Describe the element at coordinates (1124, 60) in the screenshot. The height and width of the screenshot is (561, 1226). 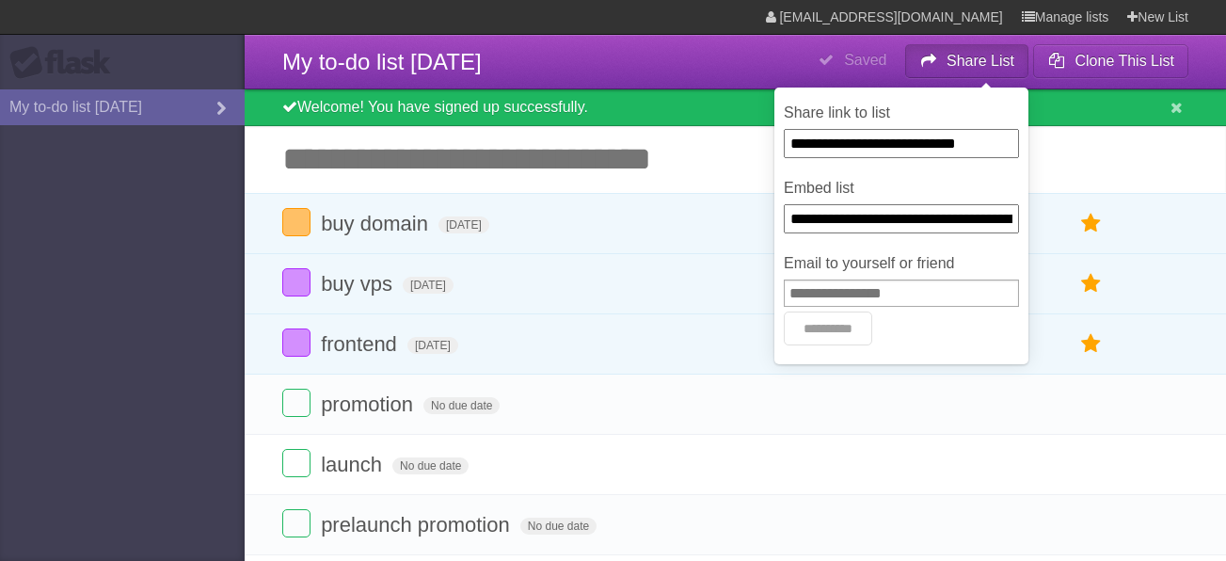
I see `b: Clone This List` at that location.